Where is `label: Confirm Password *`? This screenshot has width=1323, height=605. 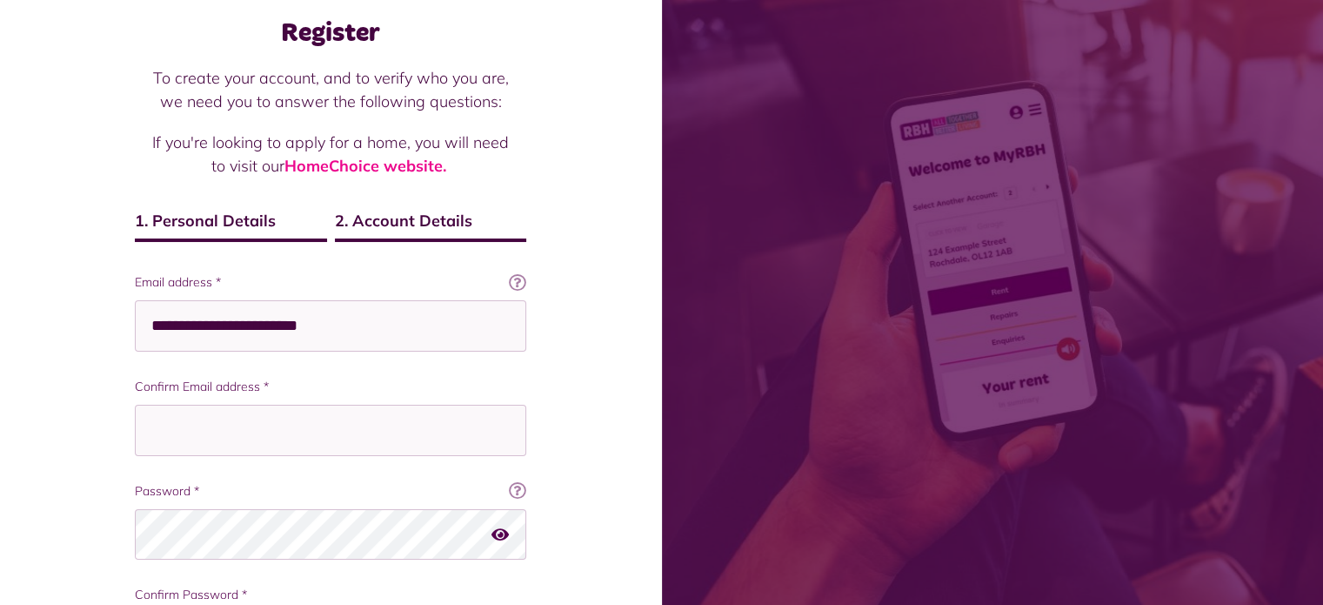 label: Confirm Password * is located at coordinates (331, 594).